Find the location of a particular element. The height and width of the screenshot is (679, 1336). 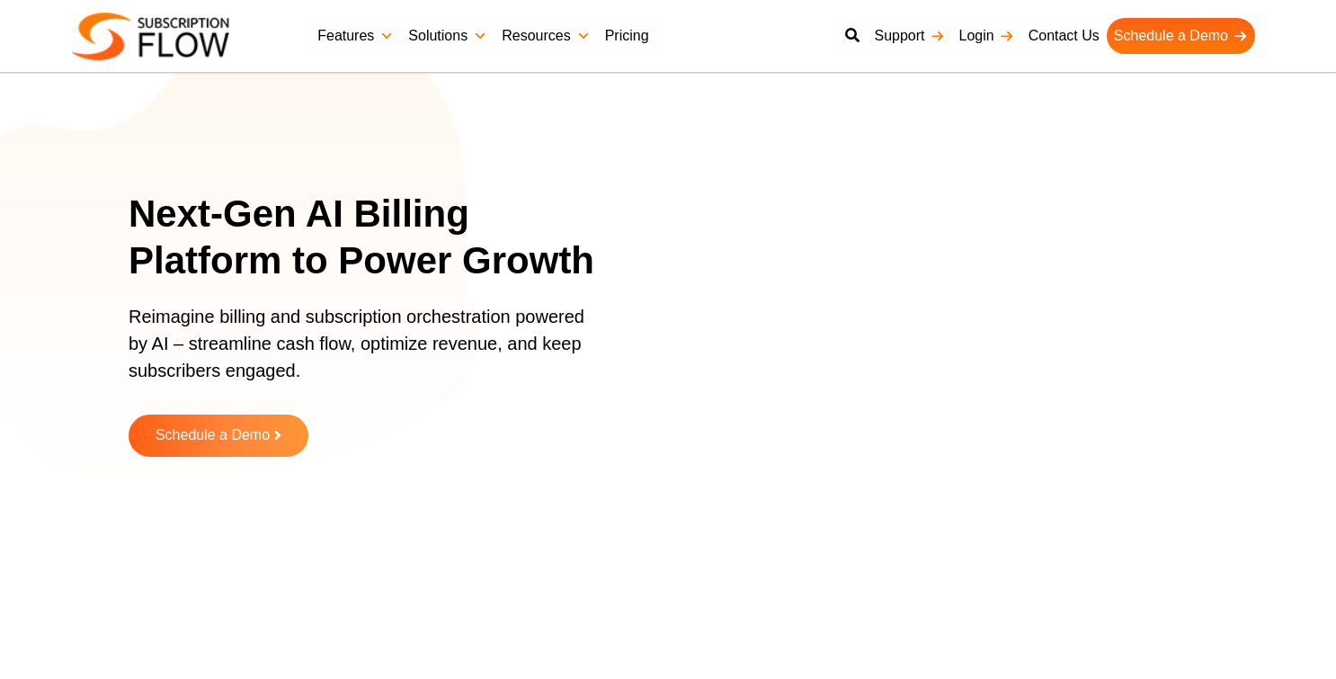

p: Reimagine billing and subscription orchestration powered by AI – streamline cash flow, optimize r... is located at coordinates (362, 352).